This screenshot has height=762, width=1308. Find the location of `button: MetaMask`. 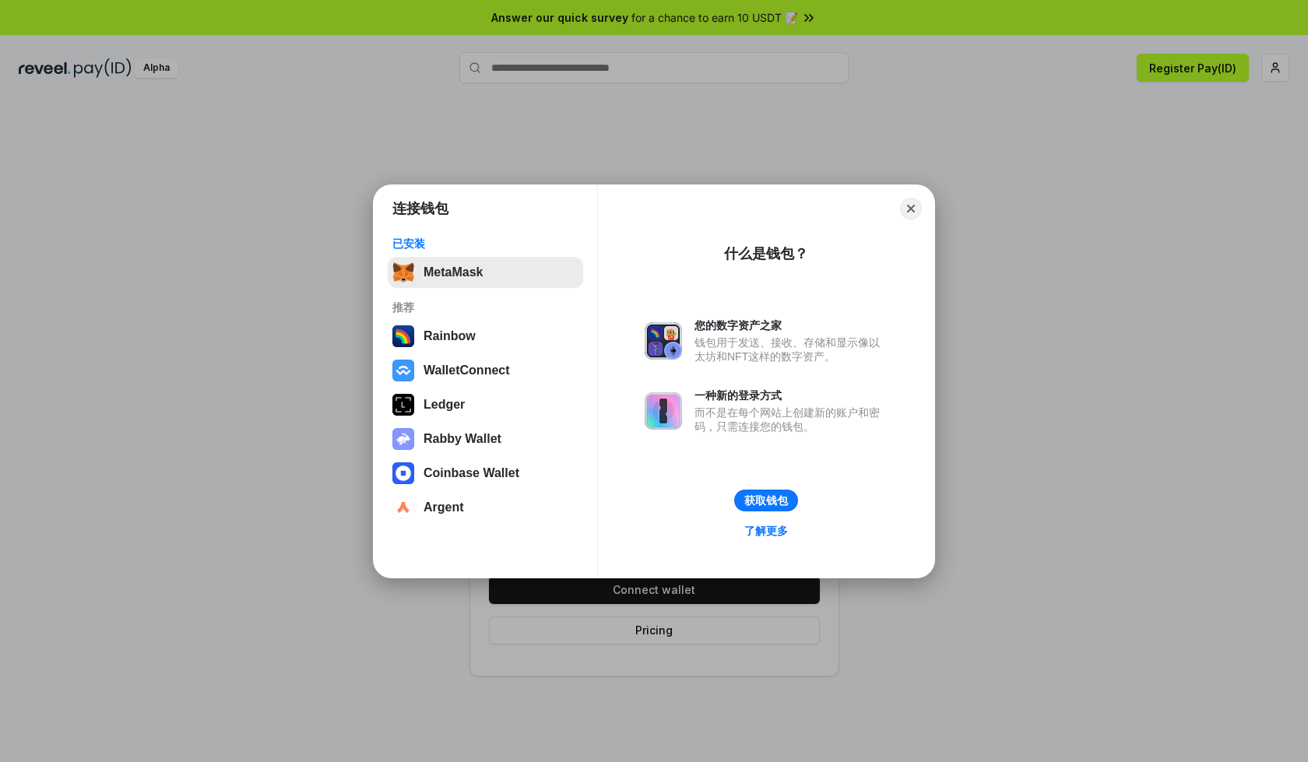

button: MetaMask is located at coordinates (485, 272).